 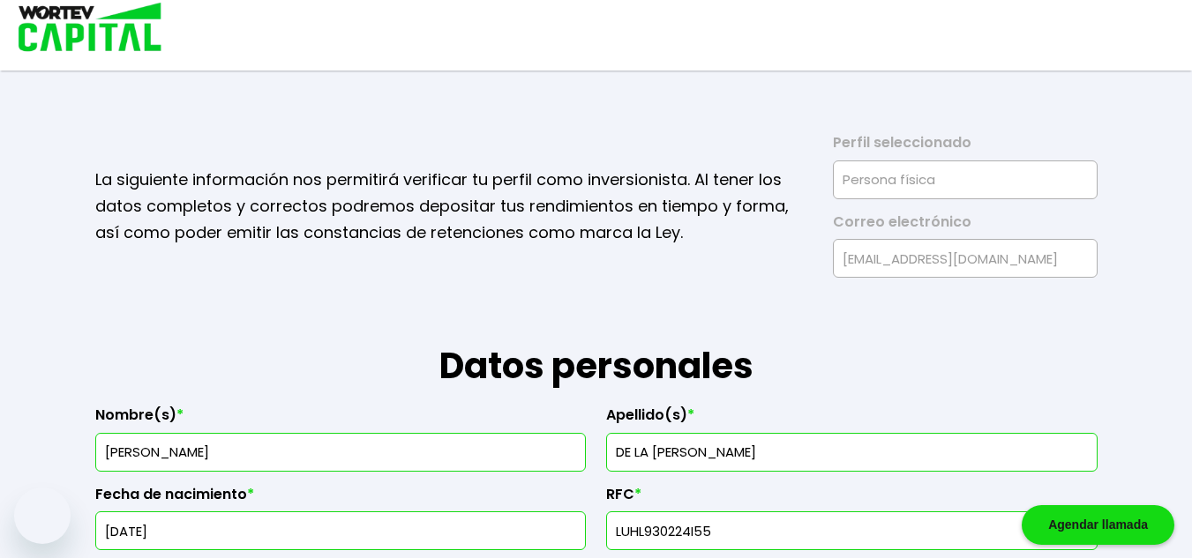 I want to click on label: Perfil seleccionado, so click(x=965, y=147).